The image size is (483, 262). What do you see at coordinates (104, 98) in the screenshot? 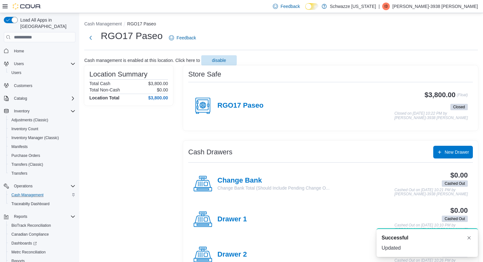
I see `h4: Location Total` at bounding box center [104, 98].